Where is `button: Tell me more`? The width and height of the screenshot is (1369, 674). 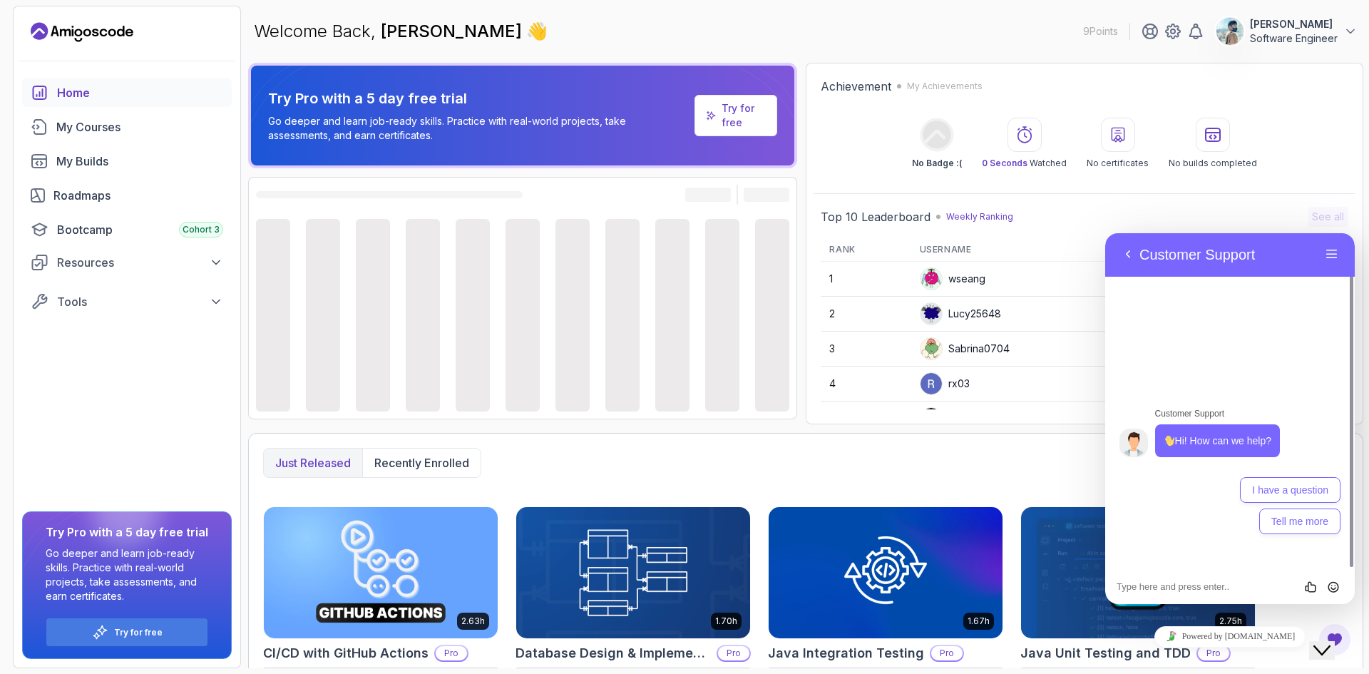
button: Tell me more is located at coordinates (195, 288).